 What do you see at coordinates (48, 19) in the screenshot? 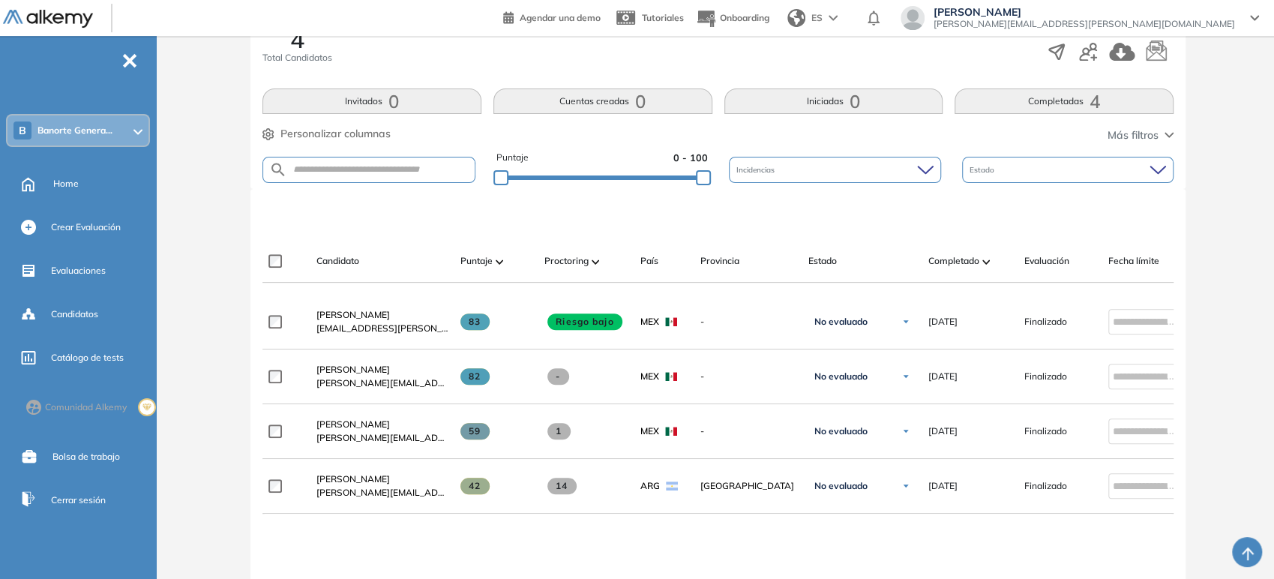
I see `img: Logo` at bounding box center [48, 19].